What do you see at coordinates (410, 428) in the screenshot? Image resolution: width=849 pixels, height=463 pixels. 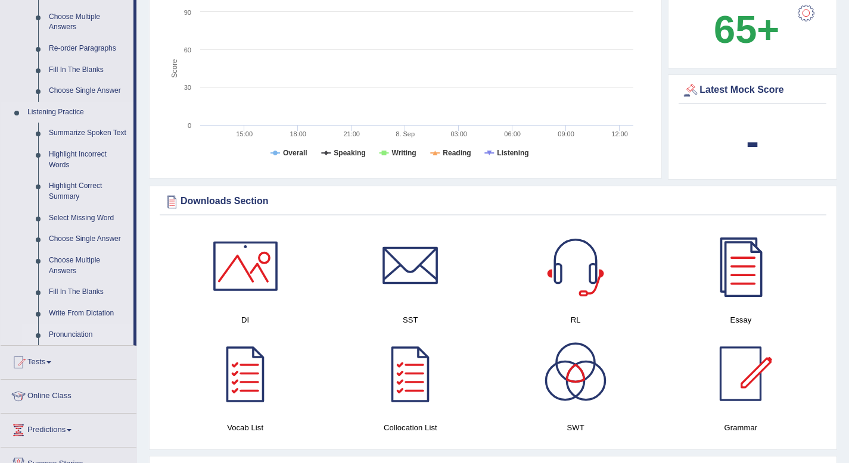 I see `h4: Collocation List` at bounding box center [410, 428].